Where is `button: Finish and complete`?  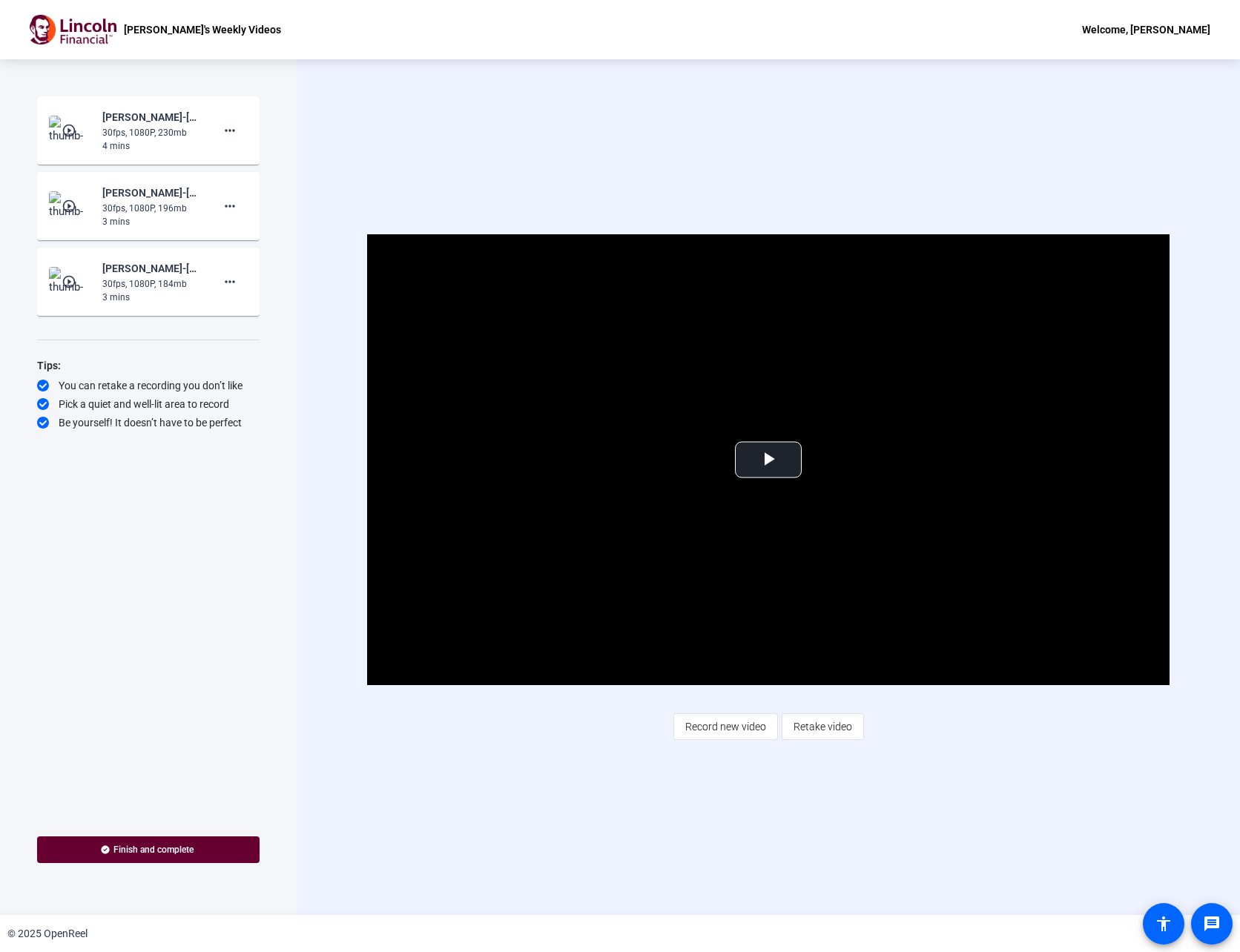 button: Finish and complete is located at coordinates (149, 850).